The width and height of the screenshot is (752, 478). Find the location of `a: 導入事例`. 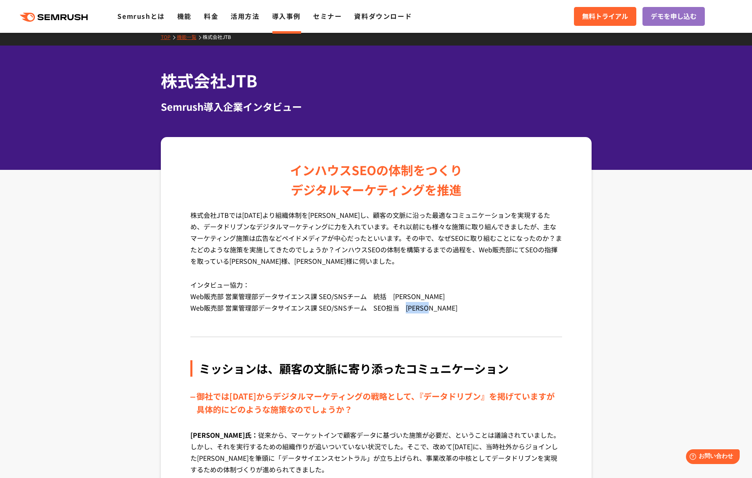

a: 導入事例 is located at coordinates (286, 16).